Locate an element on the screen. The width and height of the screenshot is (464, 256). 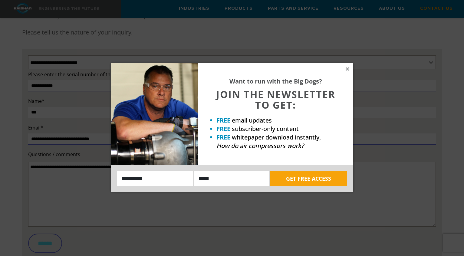
span: subscriber-only content is located at coordinates (265, 129).